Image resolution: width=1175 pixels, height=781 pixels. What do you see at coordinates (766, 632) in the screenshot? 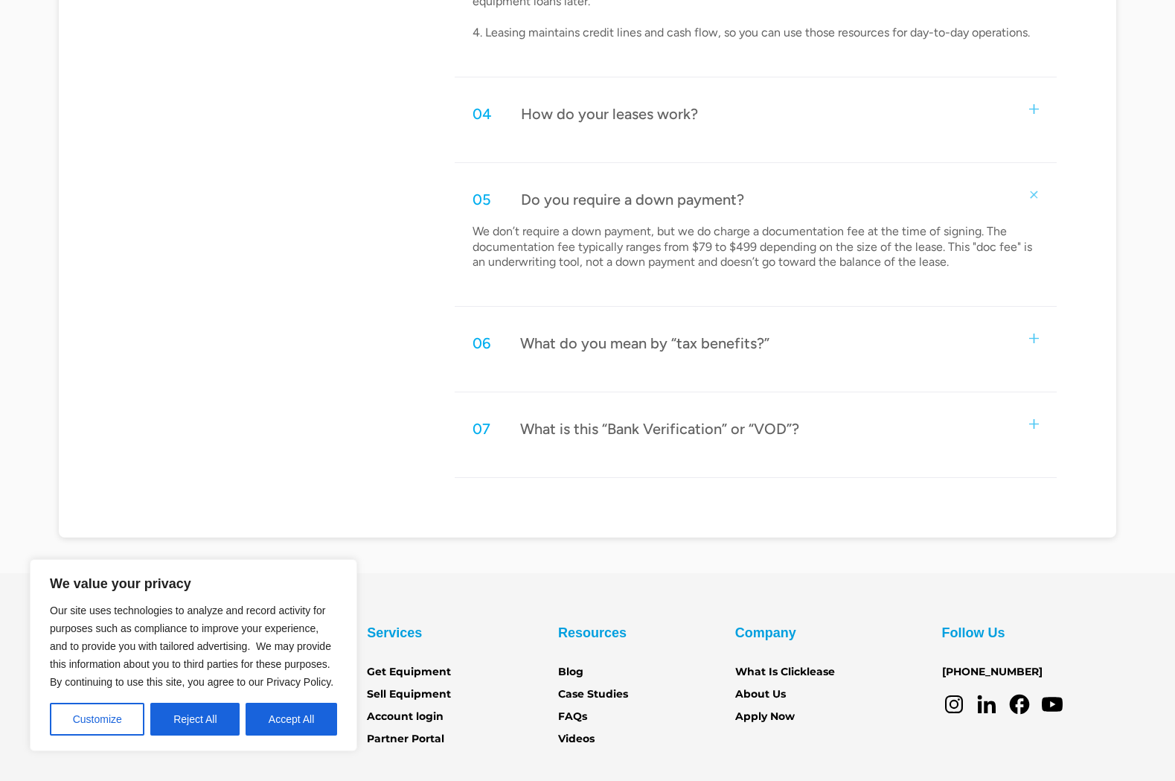
I see `div: Company` at bounding box center [766, 632].